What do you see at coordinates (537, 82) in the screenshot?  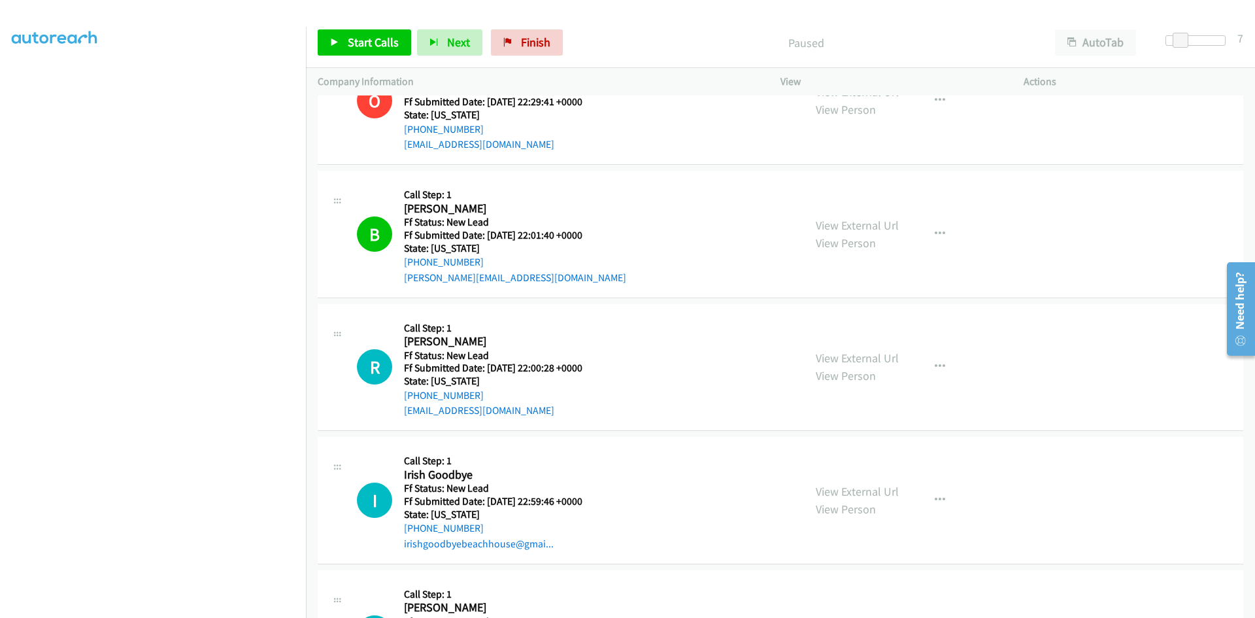 I see `p: Company Information` at bounding box center [537, 82].